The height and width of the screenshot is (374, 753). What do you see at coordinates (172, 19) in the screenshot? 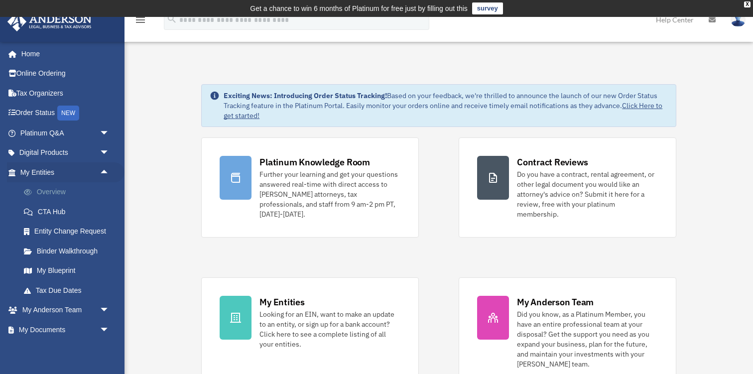
I see `i: search` at bounding box center [172, 19].